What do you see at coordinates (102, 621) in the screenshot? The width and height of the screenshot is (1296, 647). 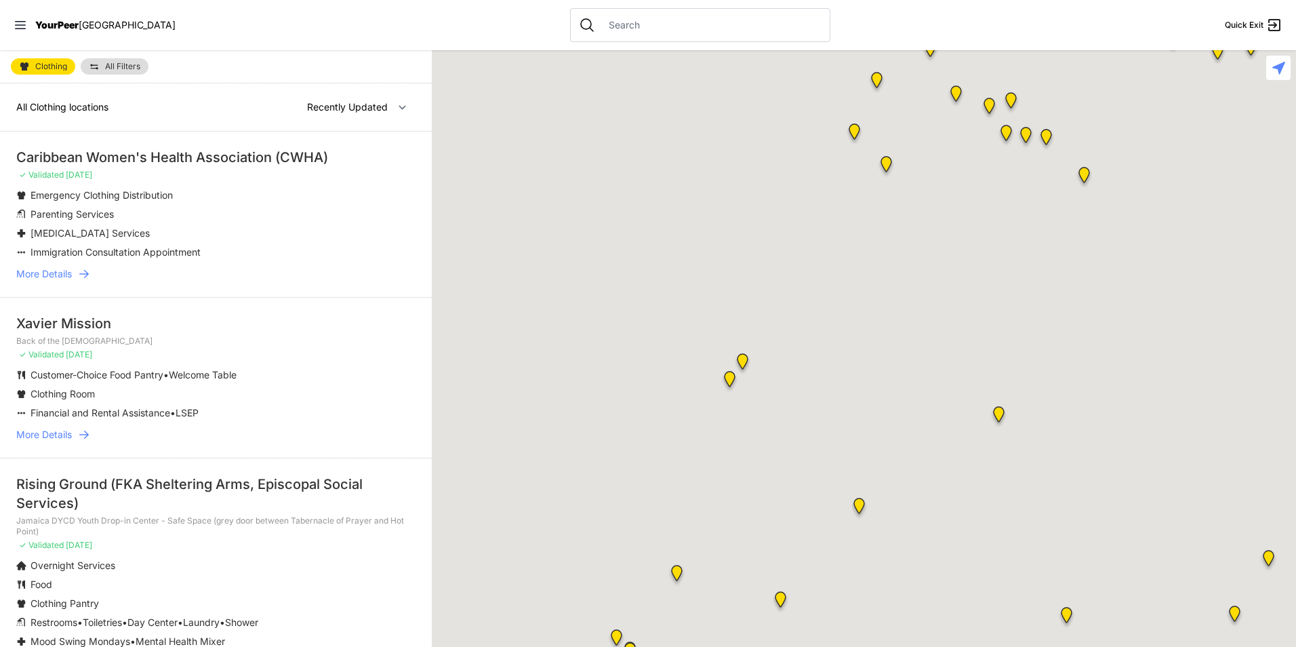 I see `span: Toiletries` at bounding box center [102, 621].